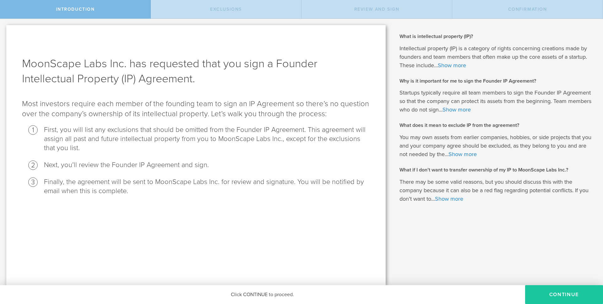  What do you see at coordinates (196, 71) in the screenshot?
I see `h1: MoonScape Labs Inc. has requested that you sign a Founder Intellectual Property (IP) Agreement.` at bounding box center [196, 71].